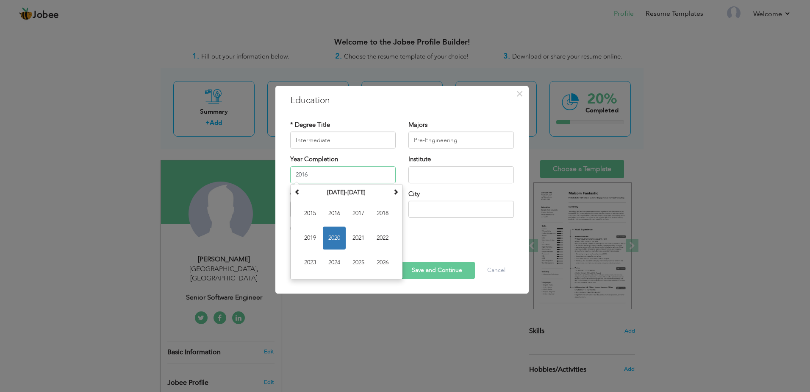 This screenshot has height=392, width=810. I want to click on span: 2021, so click(359, 238).